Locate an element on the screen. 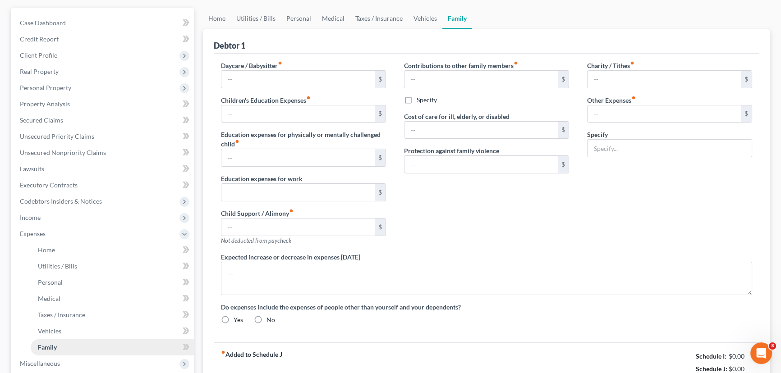 Image resolution: width=781 pixels, height=373 pixels. label: Child Support / Alimony is located at coordinates (257, 213).